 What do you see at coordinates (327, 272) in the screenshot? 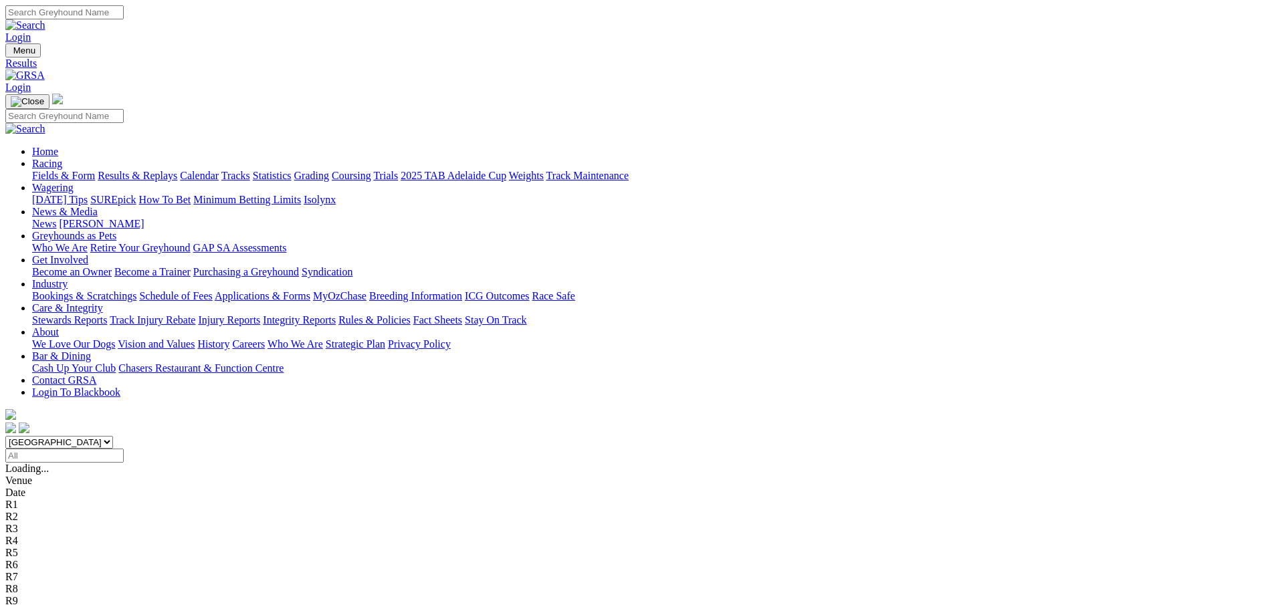
I see `a: Syndication` at bounding box center [327, 272].